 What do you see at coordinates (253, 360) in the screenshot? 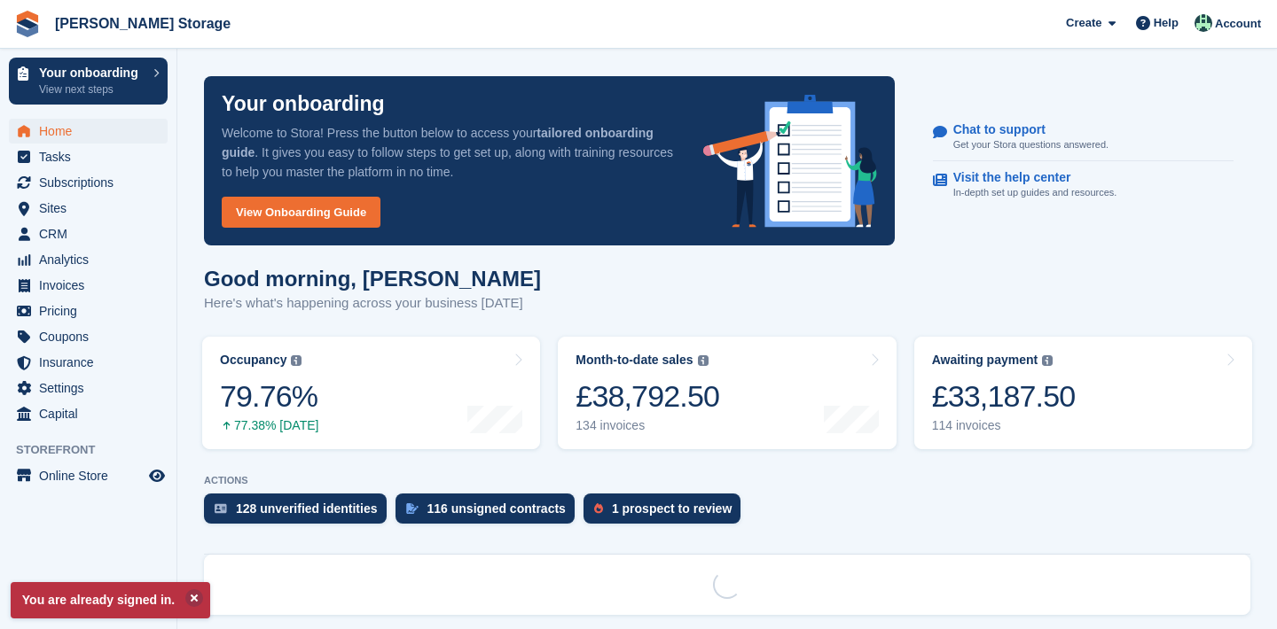
I see `div: Occupancy` at bounding box center [253, 360].